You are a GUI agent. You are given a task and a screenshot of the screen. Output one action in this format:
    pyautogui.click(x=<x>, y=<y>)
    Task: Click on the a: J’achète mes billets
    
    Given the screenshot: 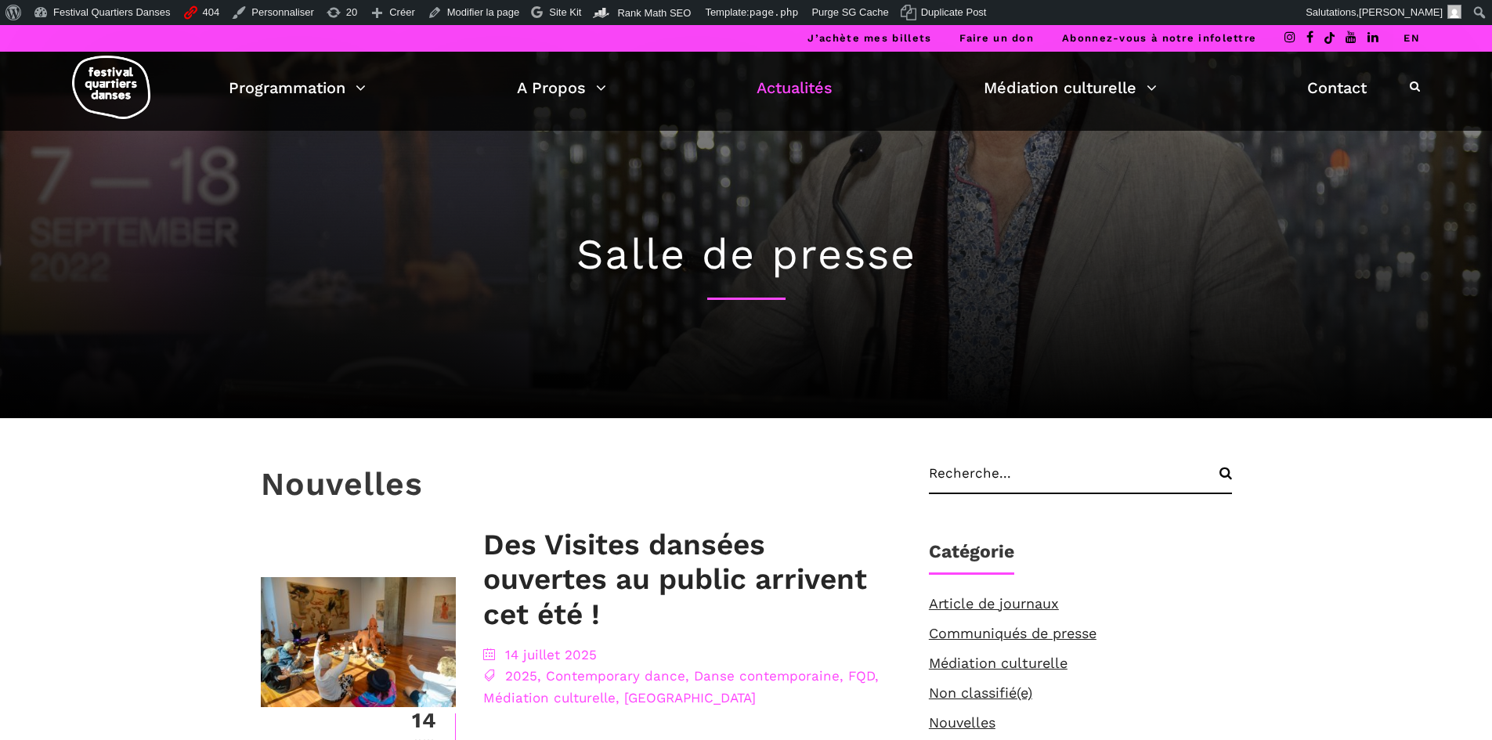 What is the action you would take?
    pyautogui.click(x=869, y=38)
    